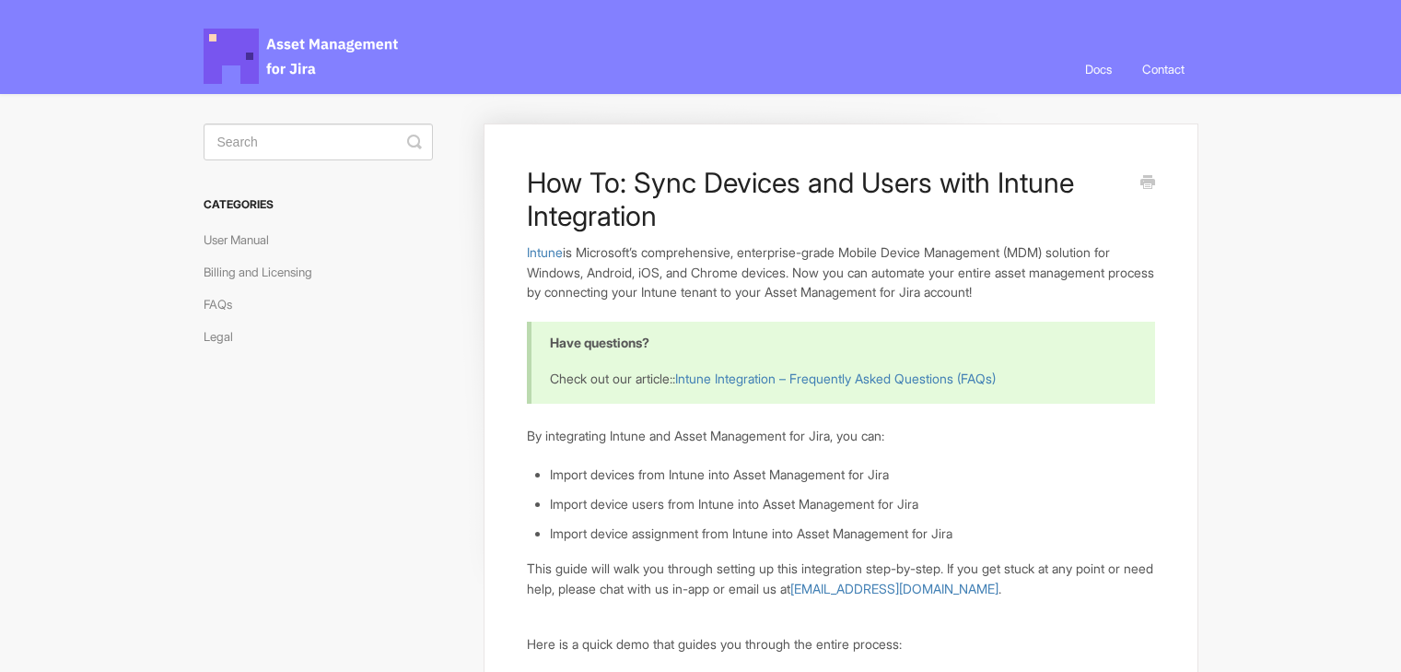 The image size is (1401, 672). Describe the element at coordinates (600, 342) in the screenshot. I see `b: Have questions?` at that location.